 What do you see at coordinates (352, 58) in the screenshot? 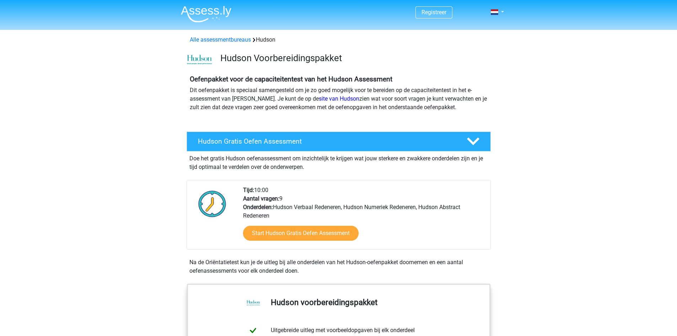
I see `h3: Hudson Voorbereidingspakket` at bounding box center [352, 58].